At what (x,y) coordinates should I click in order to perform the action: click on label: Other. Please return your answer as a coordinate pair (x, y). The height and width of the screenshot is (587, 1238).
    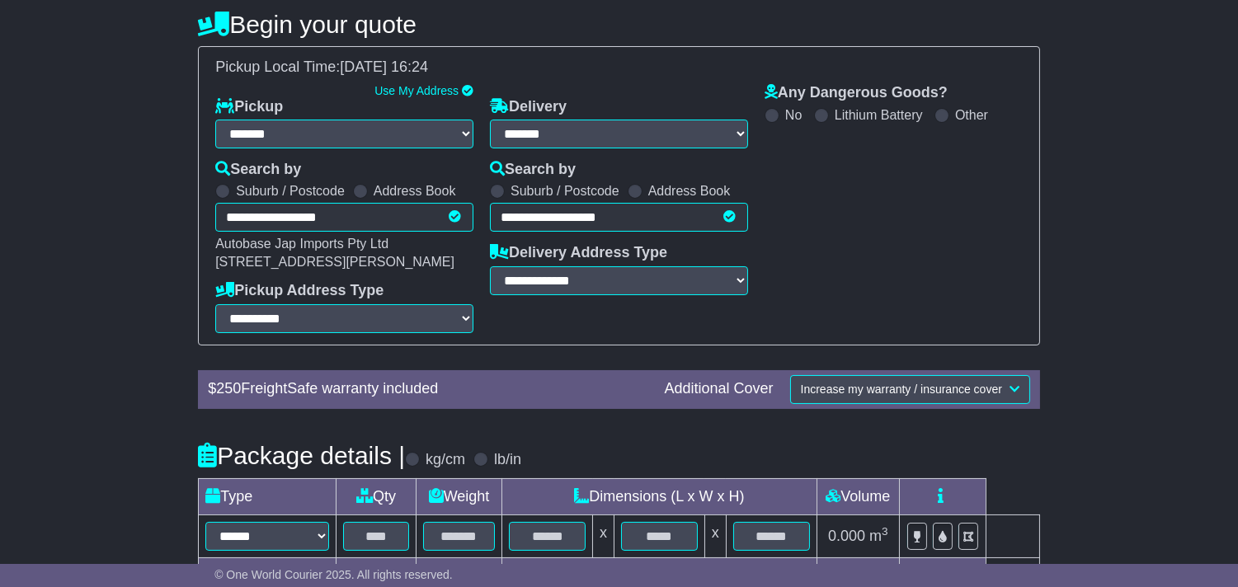
    Looking at the image, I should click on (971, 115).